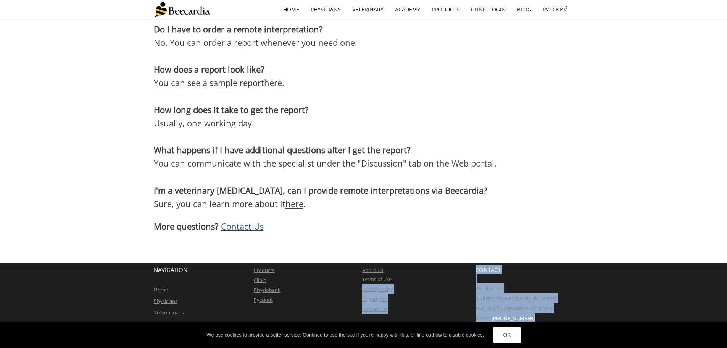 The image size is (727, 348). What do you see at coordinates (242, 226) in the screenshot?
I see `span: Contact Us` at bounding box center [242, 226].